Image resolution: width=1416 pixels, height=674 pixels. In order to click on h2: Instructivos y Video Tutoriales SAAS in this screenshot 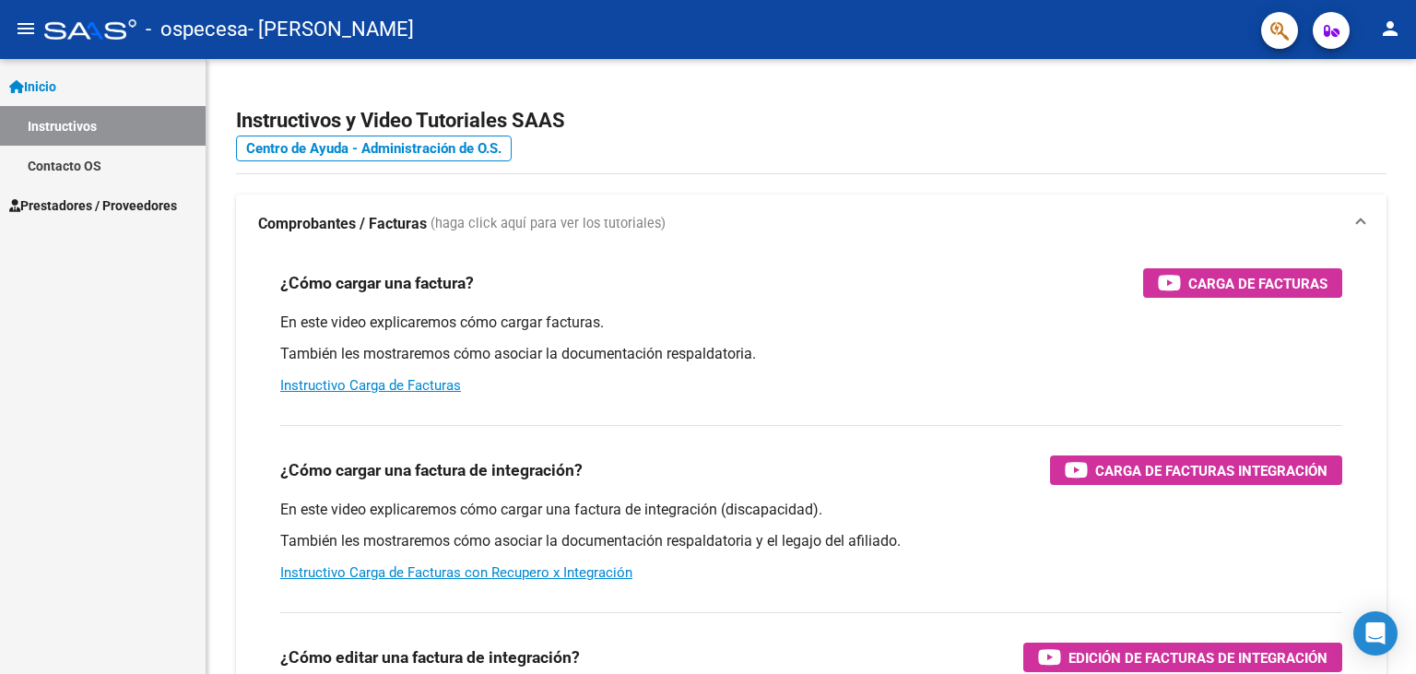, I will do `click(812, 121)`.